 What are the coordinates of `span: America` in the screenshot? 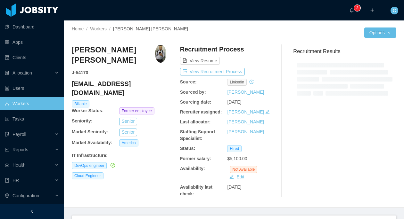 It's located at (129, 143).